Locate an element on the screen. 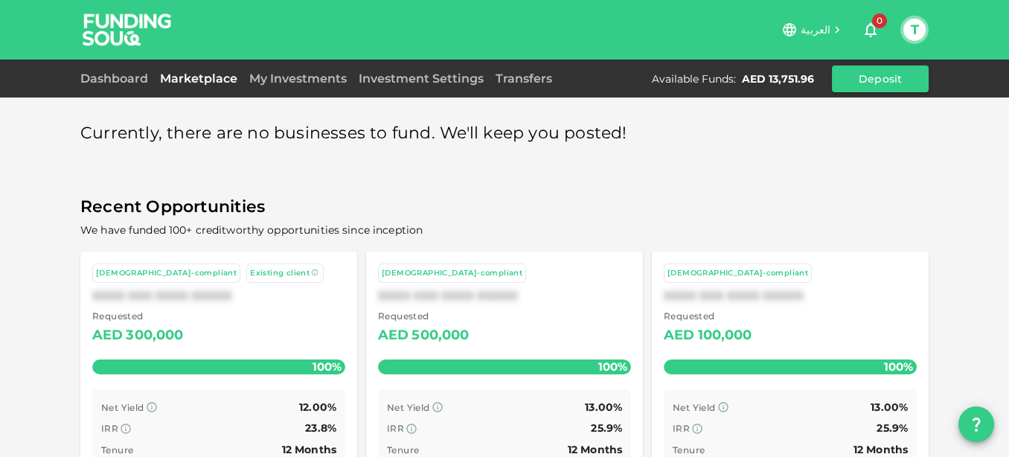 The image size is (1009, 457). span: 12.00% is located at coordinates (318, 407).